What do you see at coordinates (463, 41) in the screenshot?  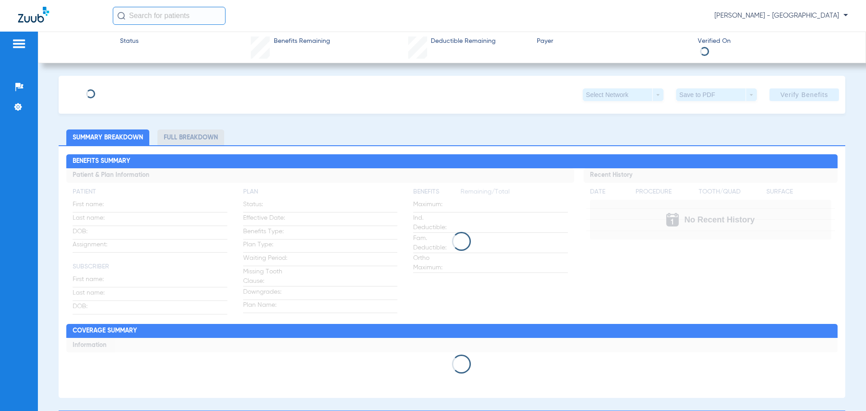 I see `span: Deductible Remaining` at bounding box center [463, 41].